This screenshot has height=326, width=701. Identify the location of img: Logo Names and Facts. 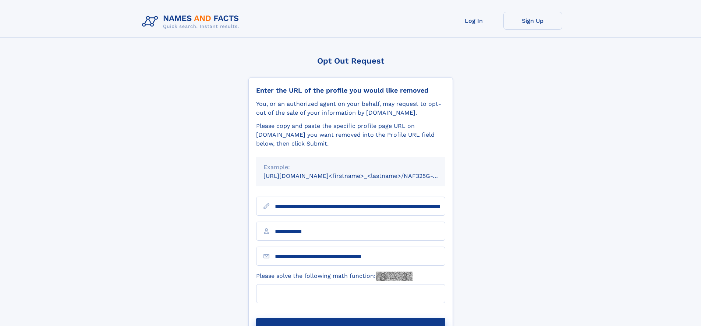
(192, 22).